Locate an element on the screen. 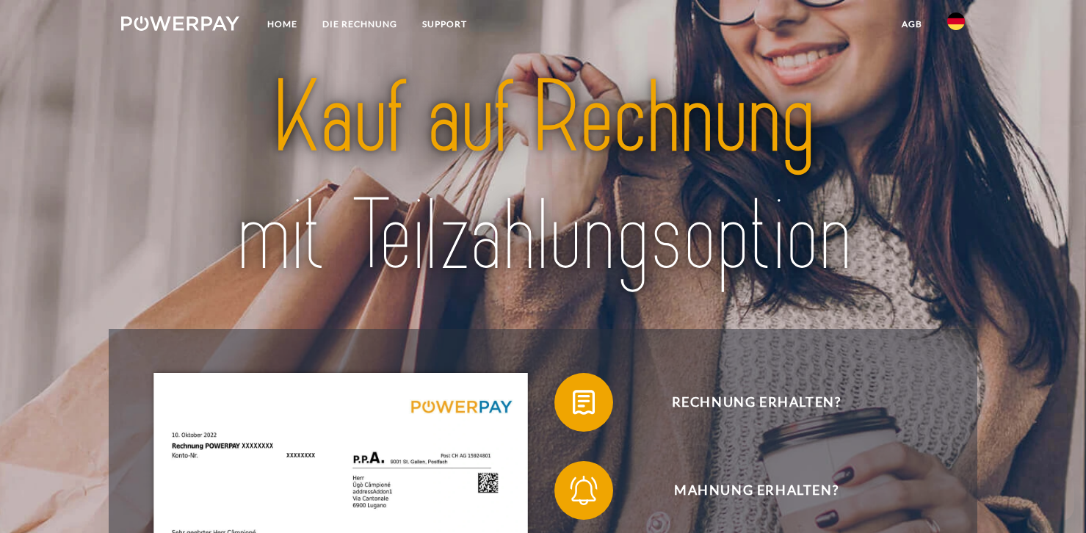 The width and height of the screenshot is (1086, 533). a: Home is located at coordinates (282, 24).